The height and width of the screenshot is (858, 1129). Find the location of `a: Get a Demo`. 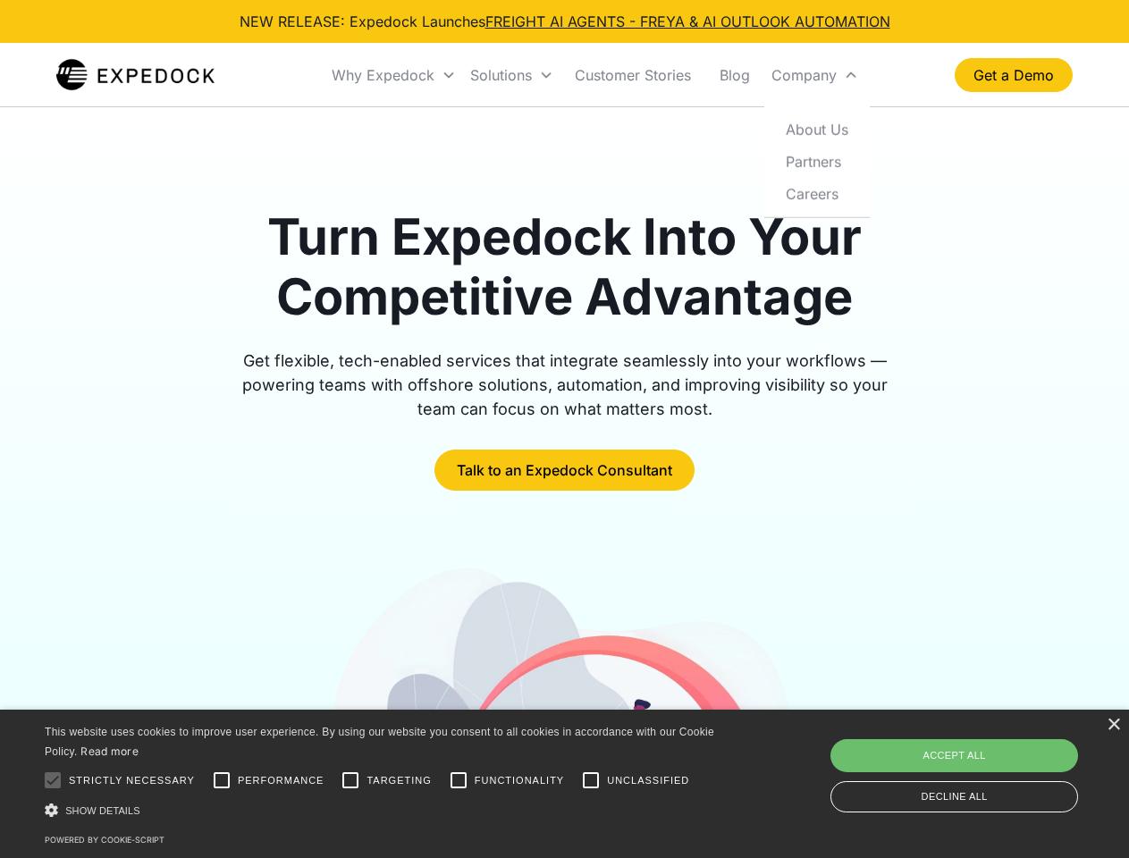

a: Get a Demo is located at coordinates (1014, 75).